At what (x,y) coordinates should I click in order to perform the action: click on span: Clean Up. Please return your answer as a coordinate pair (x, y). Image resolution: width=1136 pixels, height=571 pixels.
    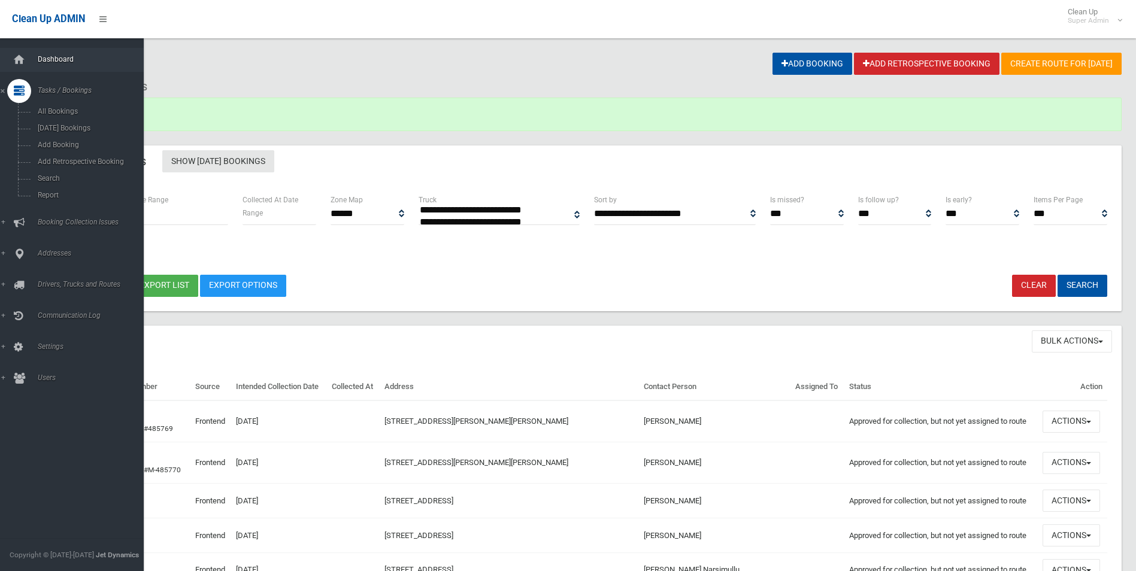
    Looking at the image, I should click on (1091, 16).